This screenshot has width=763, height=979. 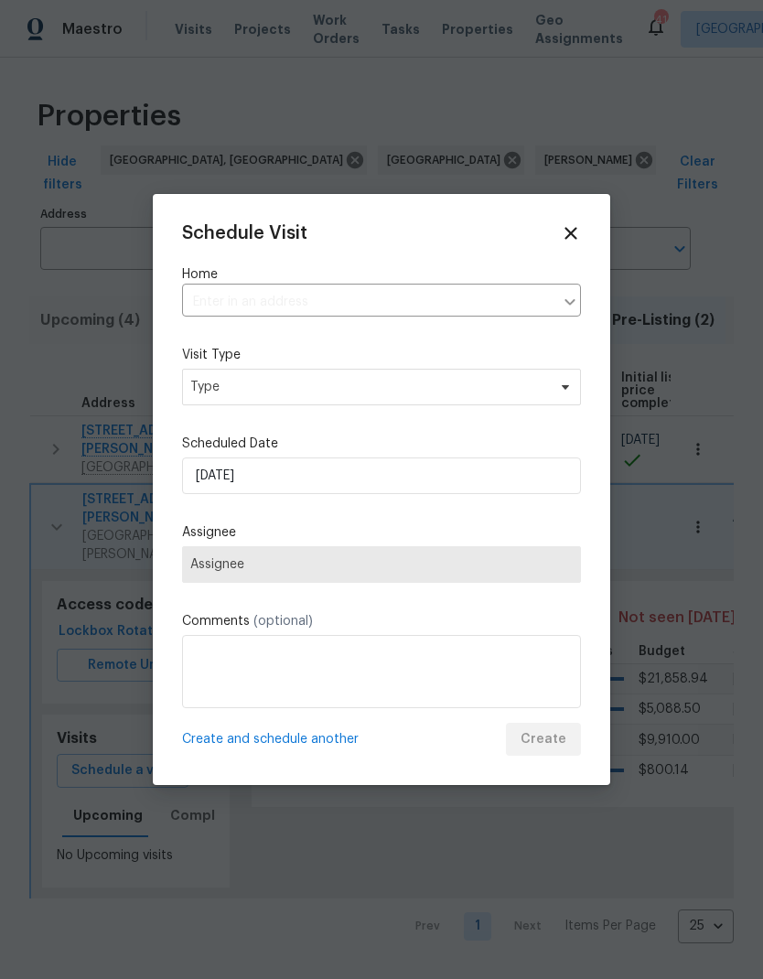 I want to click on label: Visit Type, so click(x=382, y=355).